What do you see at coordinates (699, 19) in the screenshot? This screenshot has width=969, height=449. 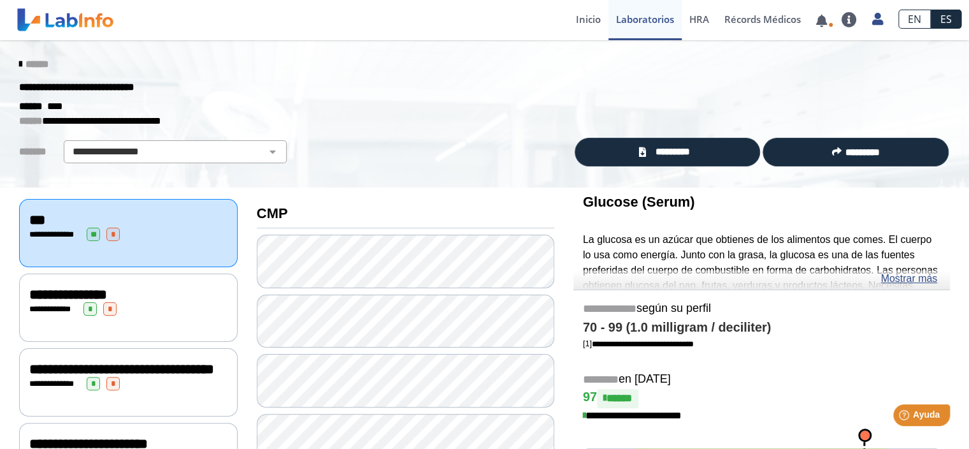 I see `span: HRA` at bounding box center [699, 19].